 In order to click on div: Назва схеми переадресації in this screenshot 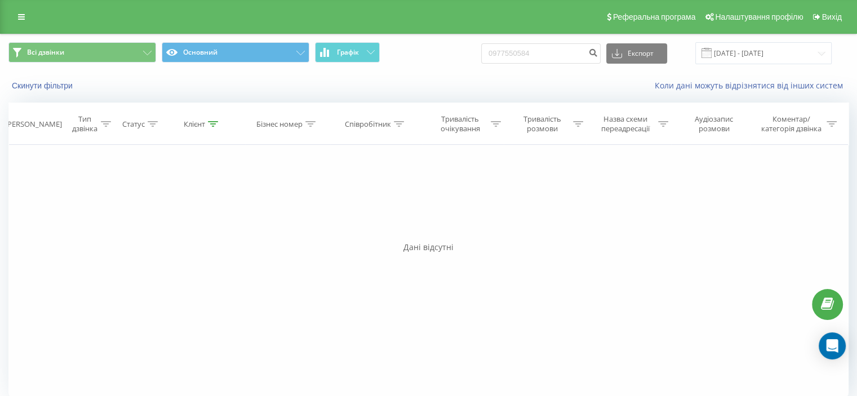, I will do `click(625, 124)`.